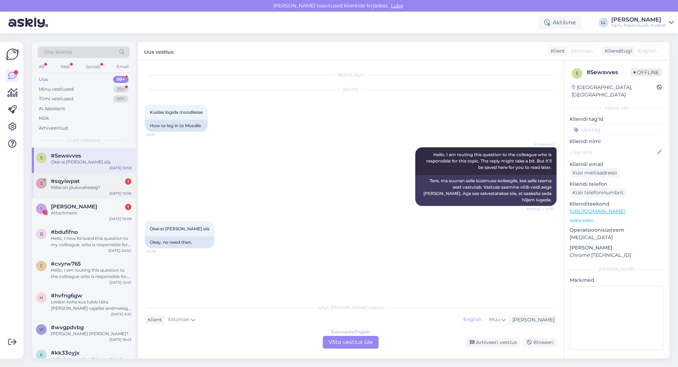 This screenshot has height=367, width=678. What do you see at coordinates (58, 52) in the screenshot?
I see `span: Otsi kliente` at bounding box center [58, 52].